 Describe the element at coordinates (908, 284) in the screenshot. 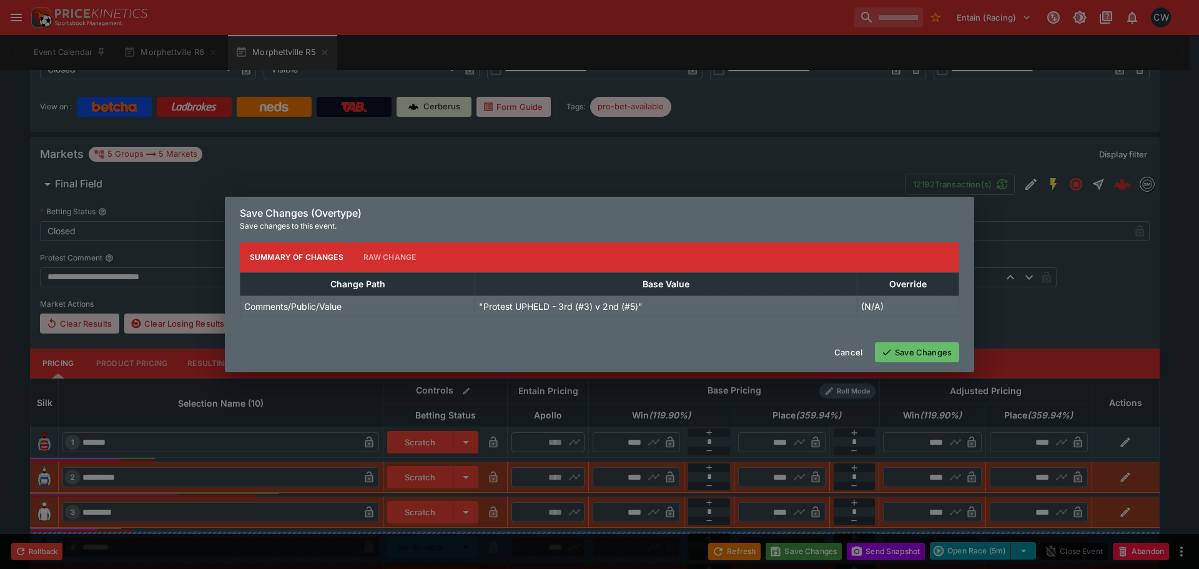

I see `th: Override` at that location.